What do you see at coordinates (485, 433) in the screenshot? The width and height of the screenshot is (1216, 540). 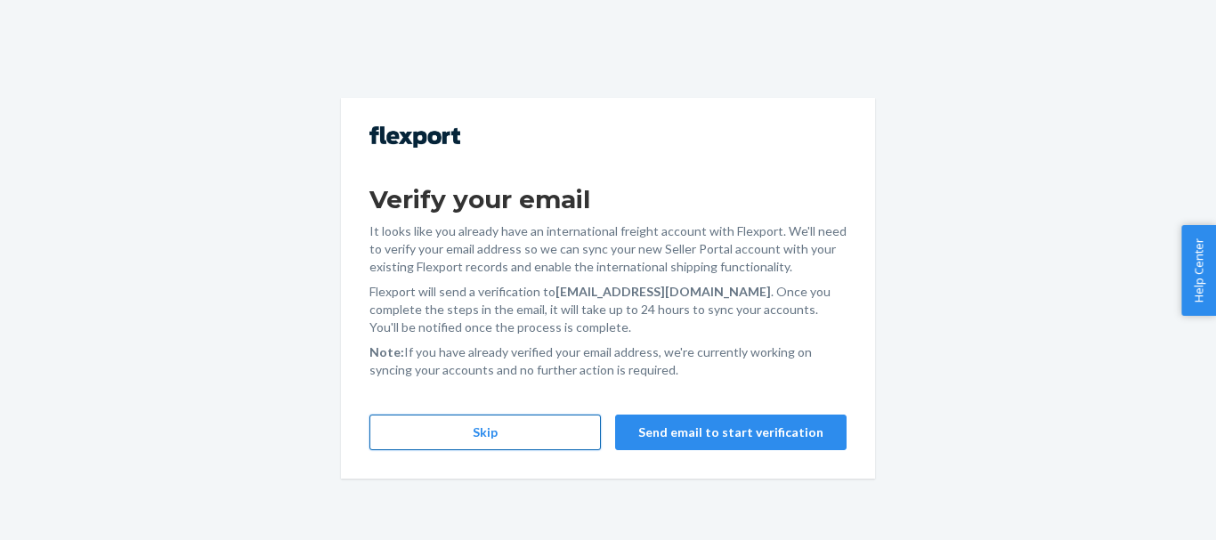 I see `button: Skip` at bounding box center [485, 433].